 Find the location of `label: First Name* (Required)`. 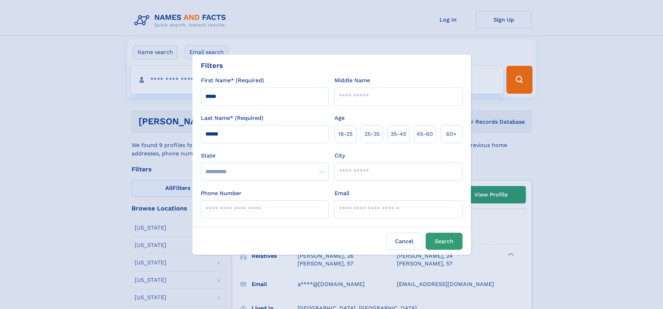

label: First Name* (Required) is located at coordinates (233, 80).